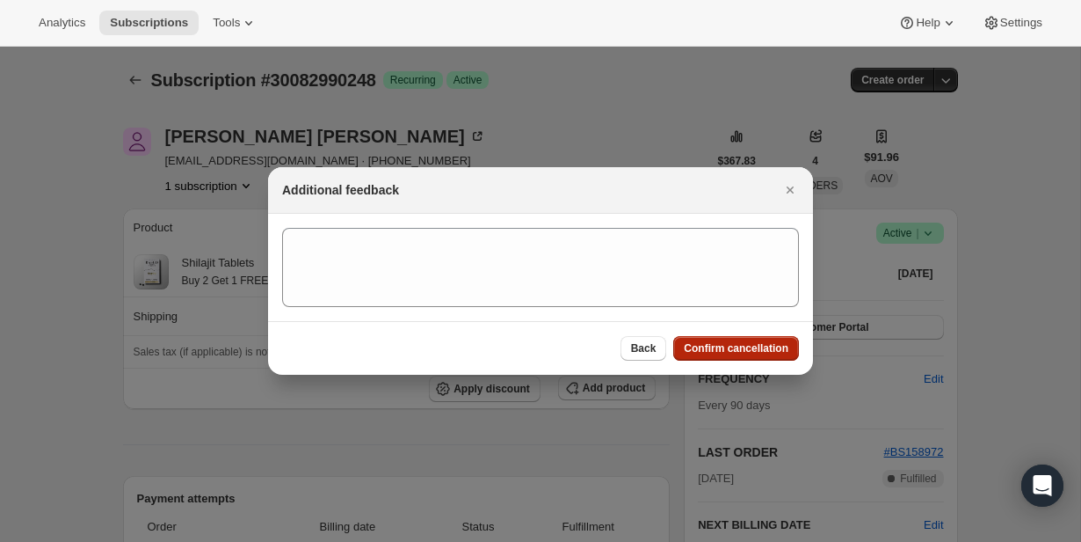 The image size is (1081, 542). Describe the element at coordinates (340, 190) in the screenshot. I see `h2: Additional feedback` at that location.